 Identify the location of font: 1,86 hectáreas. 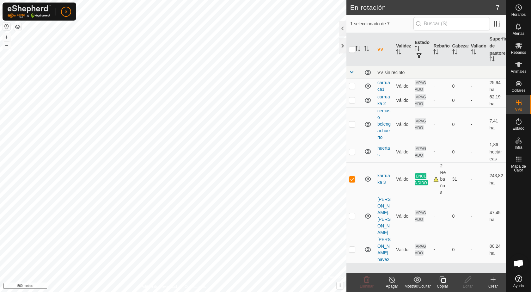
(496, 151).